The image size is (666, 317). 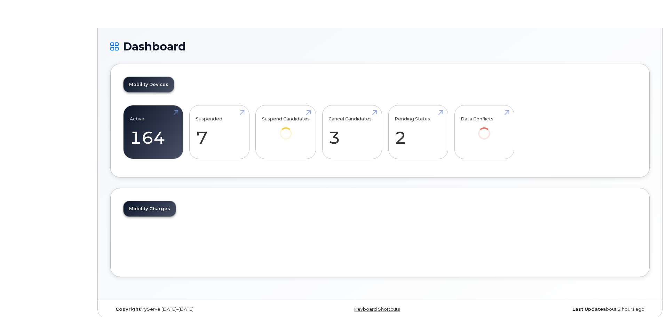 What do you see at coordinates (418, 132) in the screenshot?
I see `a: Pending Status 2` at bounding box center [418, 132].